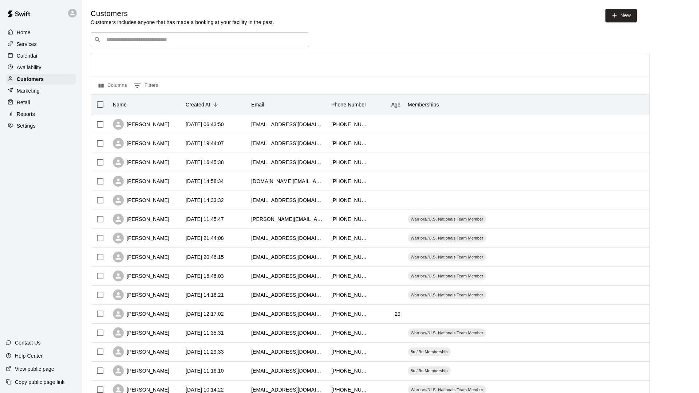 The image size is (699, 393). I want to click on div: 2025-08-15 14:58:34, so click(205, 181).